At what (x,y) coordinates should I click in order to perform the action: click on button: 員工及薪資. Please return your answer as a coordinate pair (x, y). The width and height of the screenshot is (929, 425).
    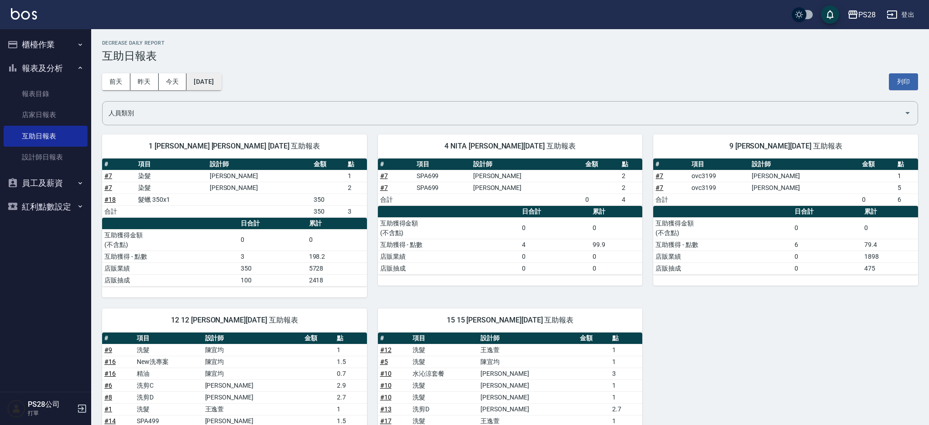
    Looking at the image, I should click on (46, 183).